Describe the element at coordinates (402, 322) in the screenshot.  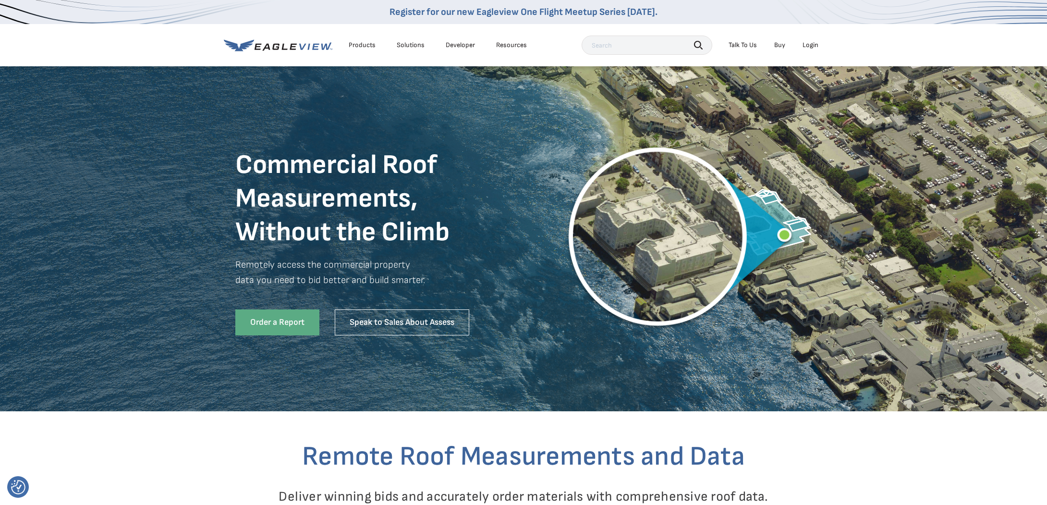
I see `a: Speak to Sales About Assess` at that location.